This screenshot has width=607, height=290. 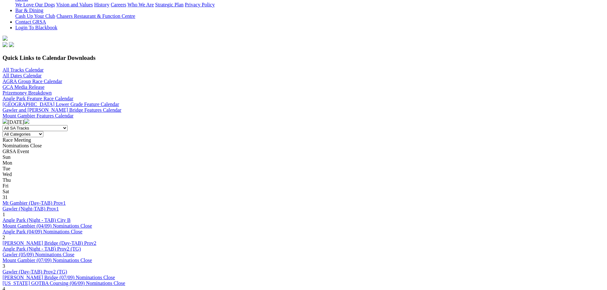 What do you see at coordinates (35, 272) in the screenshot?
I see `a: Gawler (Day-TAB) Prov2 (TG)` at bounding box center [35, 272].